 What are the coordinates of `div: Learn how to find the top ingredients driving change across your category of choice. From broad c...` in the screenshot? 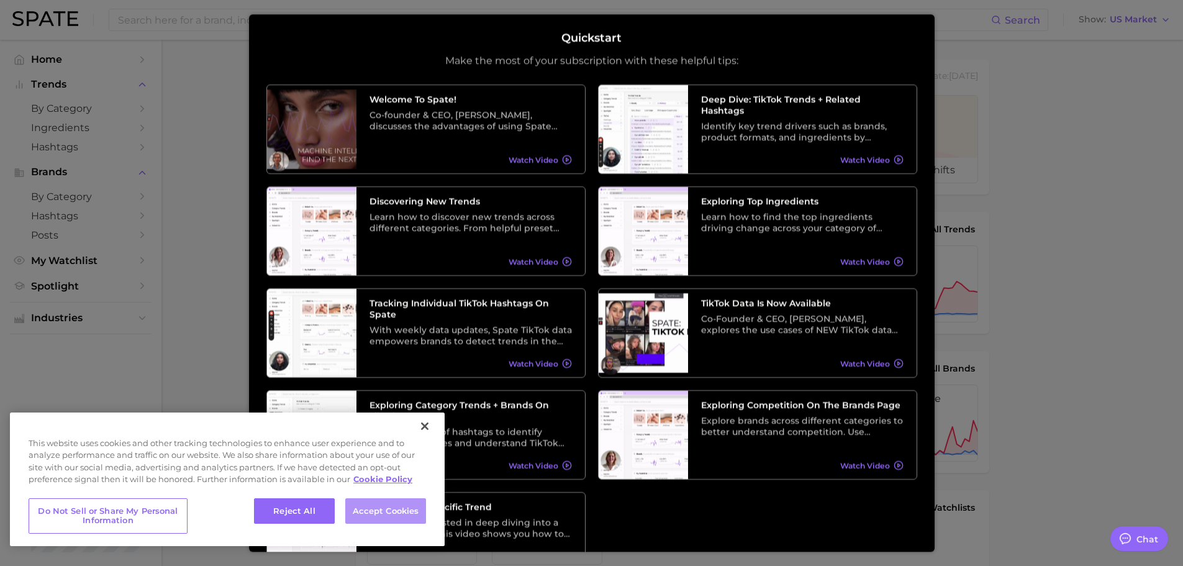 It's located at (803, 222).